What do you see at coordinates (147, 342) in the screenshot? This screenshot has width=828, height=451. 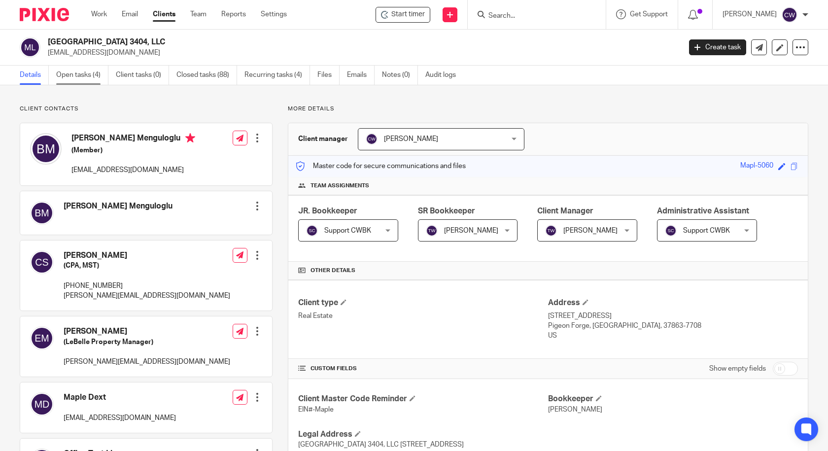 I see `h5: (LeBelle Property Manager)` at bounding box center [147, 342].